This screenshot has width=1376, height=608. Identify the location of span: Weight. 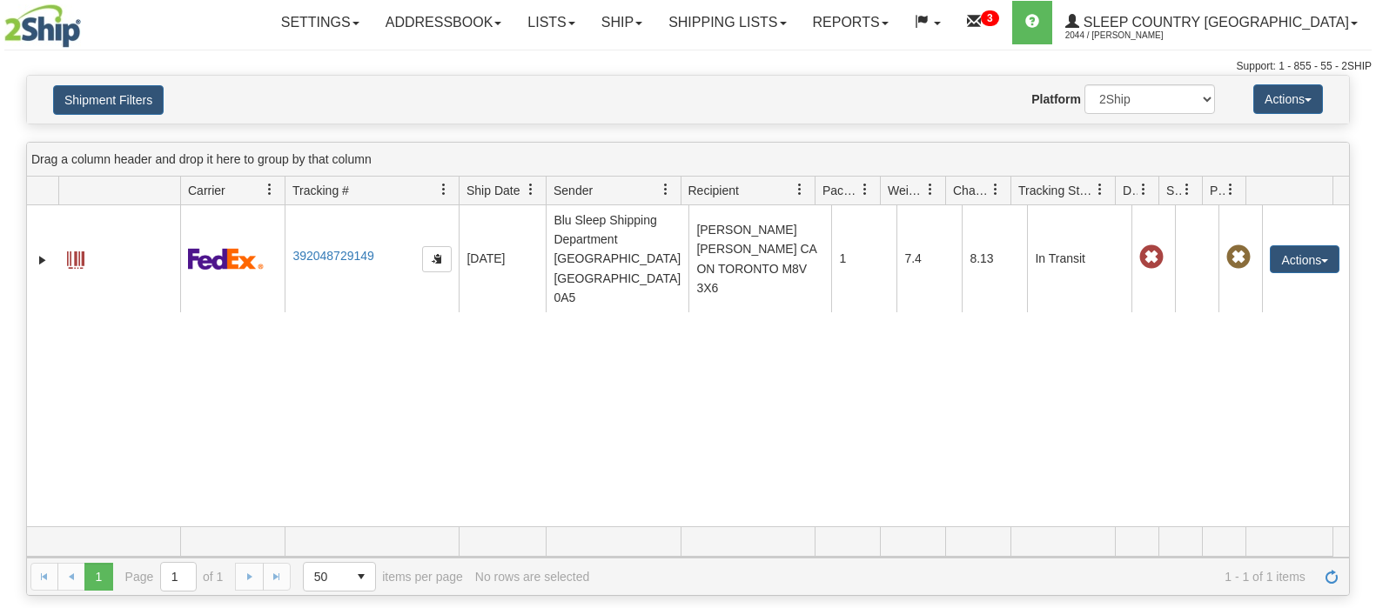
(906, 191).